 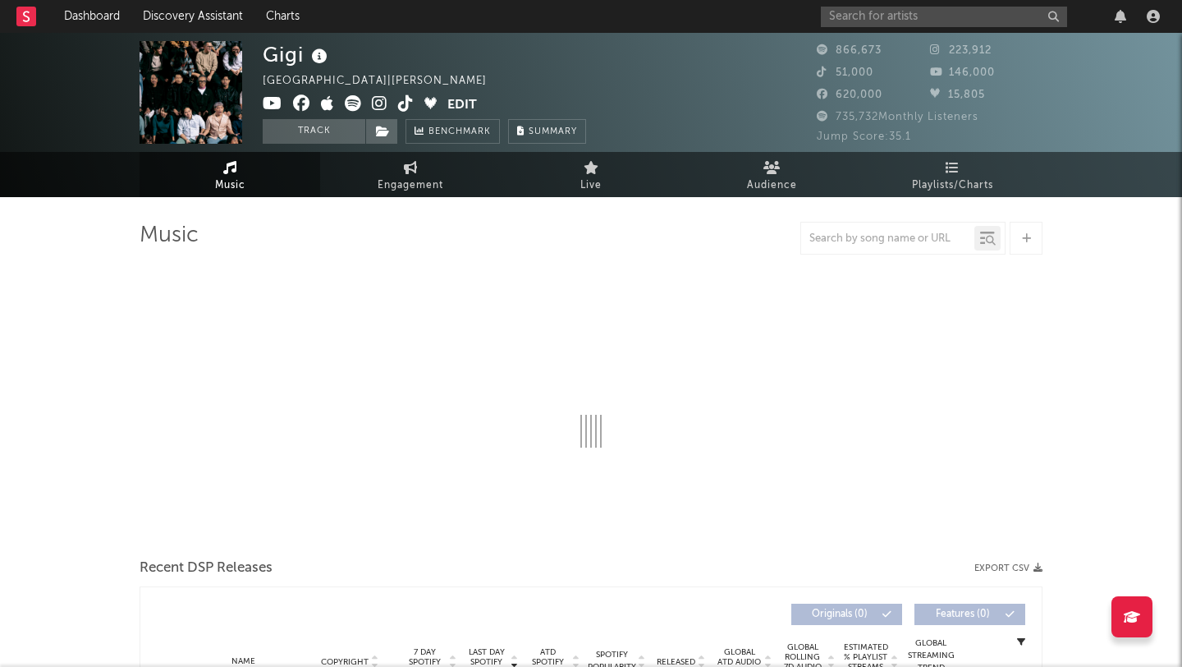 I want to click on span: Originals ( 0 ), so click(x=840, y=614).